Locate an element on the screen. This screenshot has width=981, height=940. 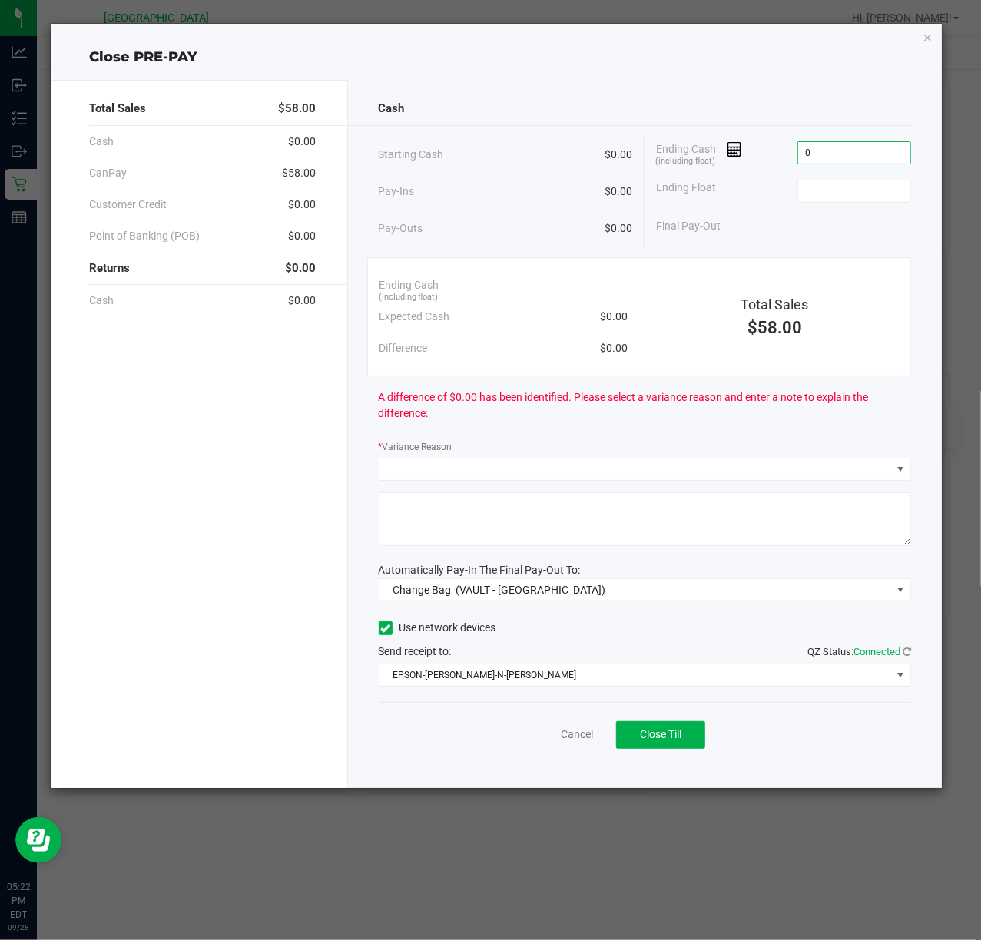
span: Ending Float is located at coordinates (686, 191).